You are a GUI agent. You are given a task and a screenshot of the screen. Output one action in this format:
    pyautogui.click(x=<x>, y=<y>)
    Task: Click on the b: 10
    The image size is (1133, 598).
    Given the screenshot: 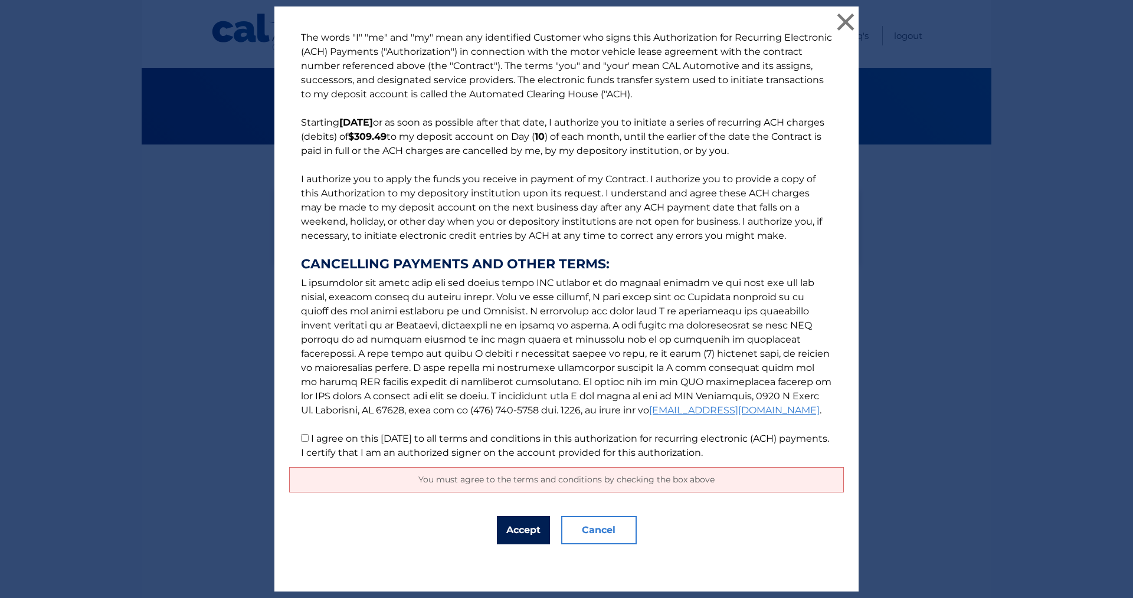 What is the action you would take?
    pyautogui.click(x=539, y=136)
    